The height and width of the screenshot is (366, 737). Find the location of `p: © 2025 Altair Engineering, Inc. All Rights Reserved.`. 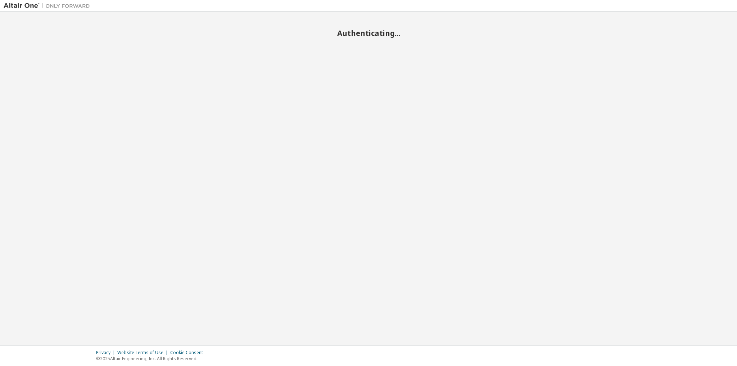

p: © 2025 Altair Engineering, Inc. All Rights Reserved. is located at coordinates (151, 358).